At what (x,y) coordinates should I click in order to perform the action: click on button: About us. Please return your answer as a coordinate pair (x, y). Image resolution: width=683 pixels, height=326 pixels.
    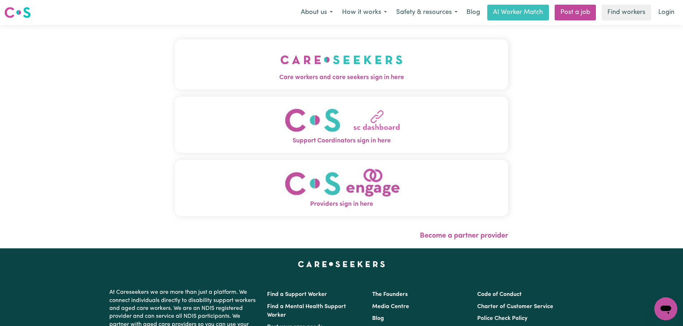
    Looking at the image, I should click on (316, 13).